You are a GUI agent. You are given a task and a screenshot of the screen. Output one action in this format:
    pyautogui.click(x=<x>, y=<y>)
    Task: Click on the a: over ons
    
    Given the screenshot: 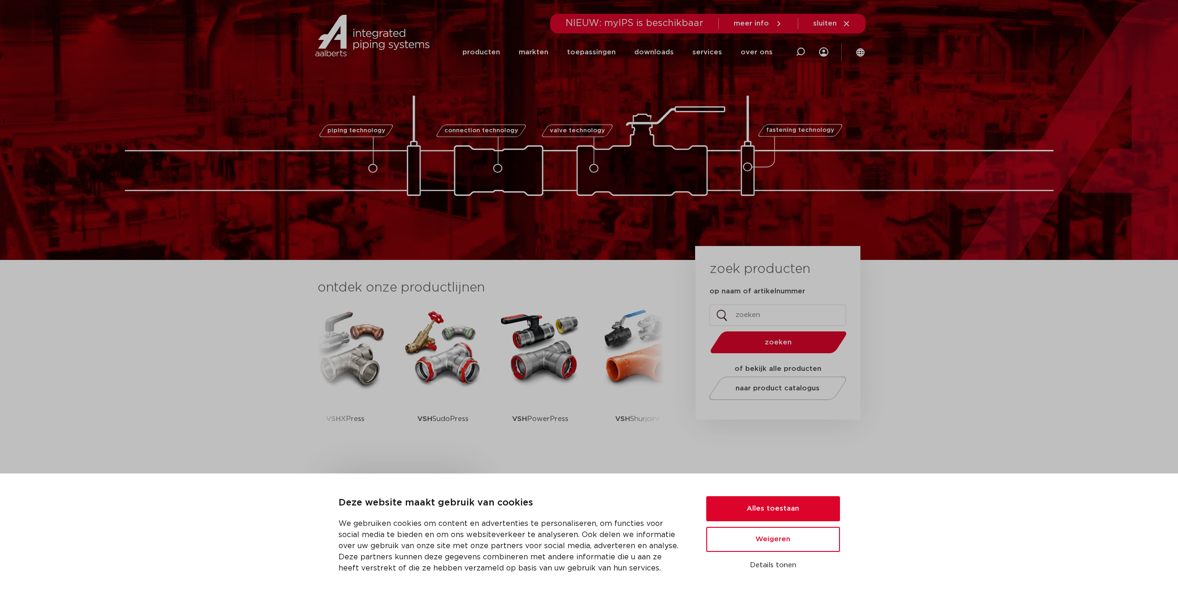 What is the action you would take?
    pyautogui.click(x=757, y=52)
    